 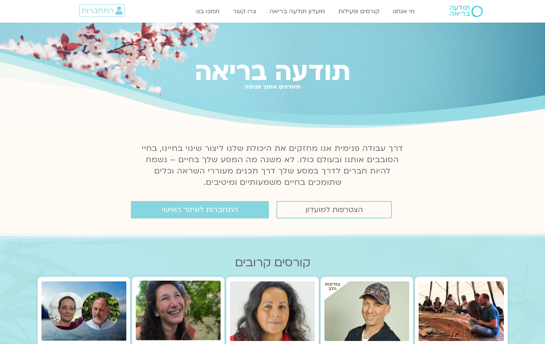 I want to click on a: מי אנחנו, so click(x=404, y=11).